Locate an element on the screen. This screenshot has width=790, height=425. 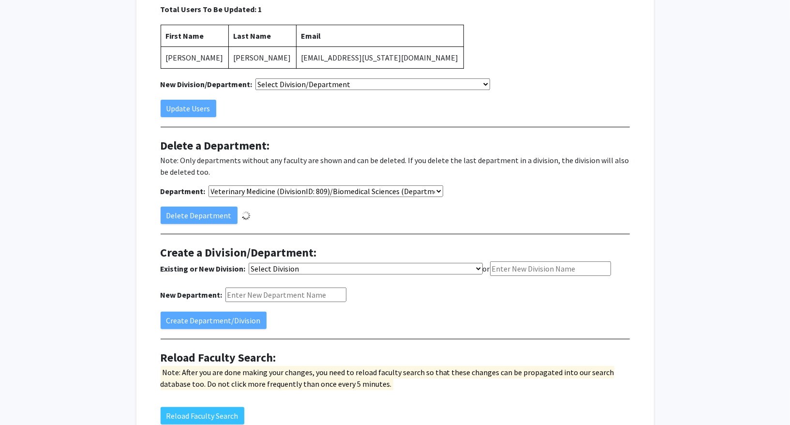
button: Create Department/Division is located at coordinates (213, 320).